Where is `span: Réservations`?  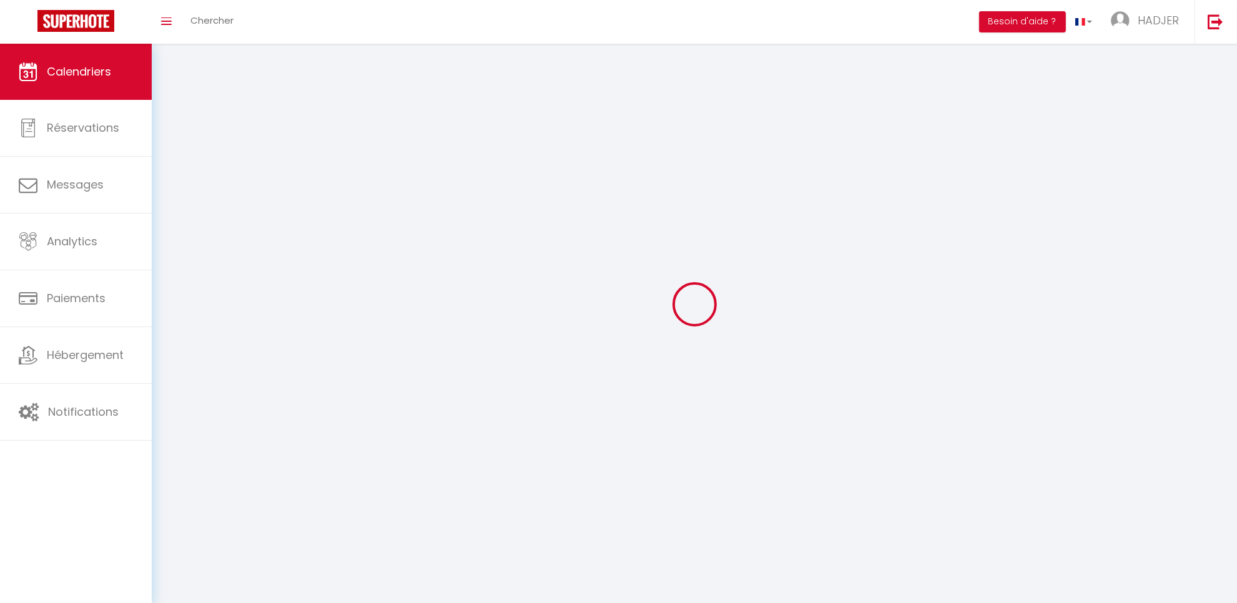 span: Réservations is located at coordinates (83, 127).